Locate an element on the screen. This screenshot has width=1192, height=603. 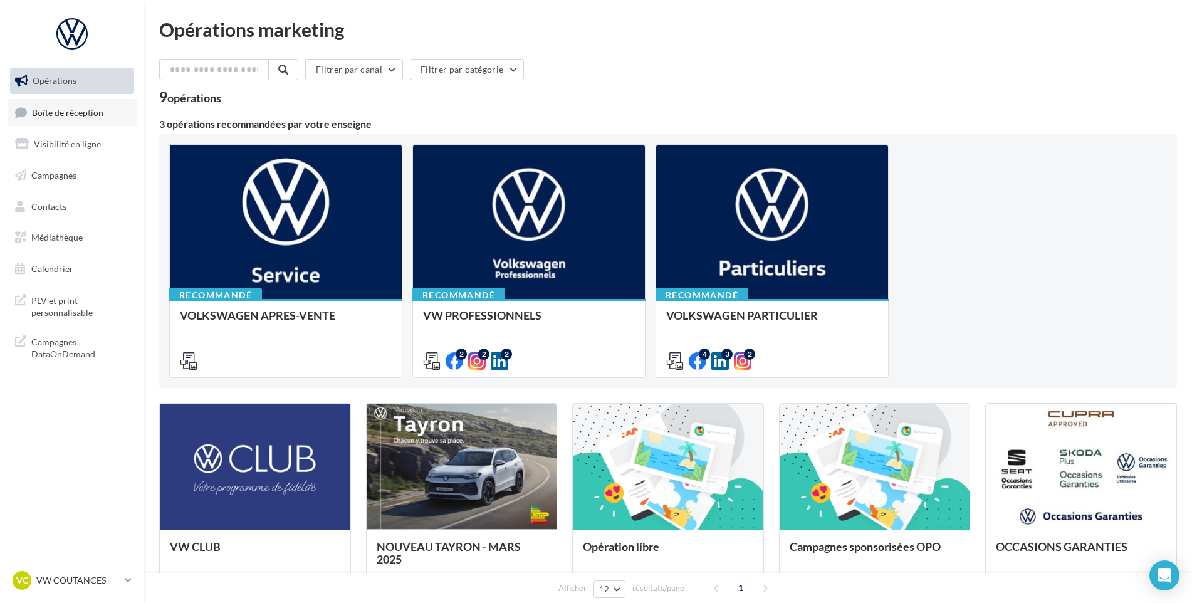
a: Campagnes is located at coordinates (72, 175).